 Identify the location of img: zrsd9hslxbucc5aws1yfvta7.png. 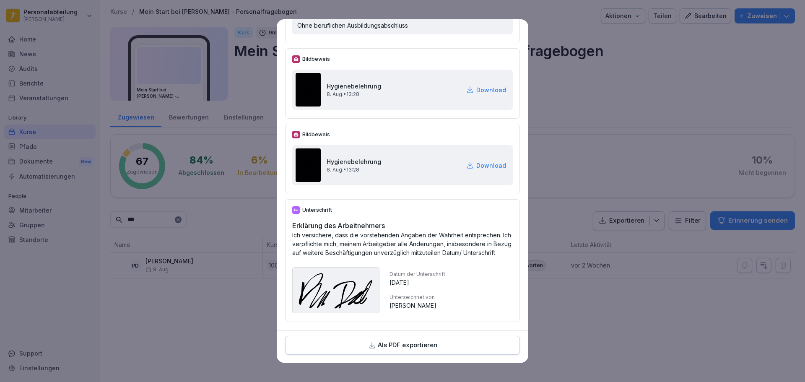
(308, 90).